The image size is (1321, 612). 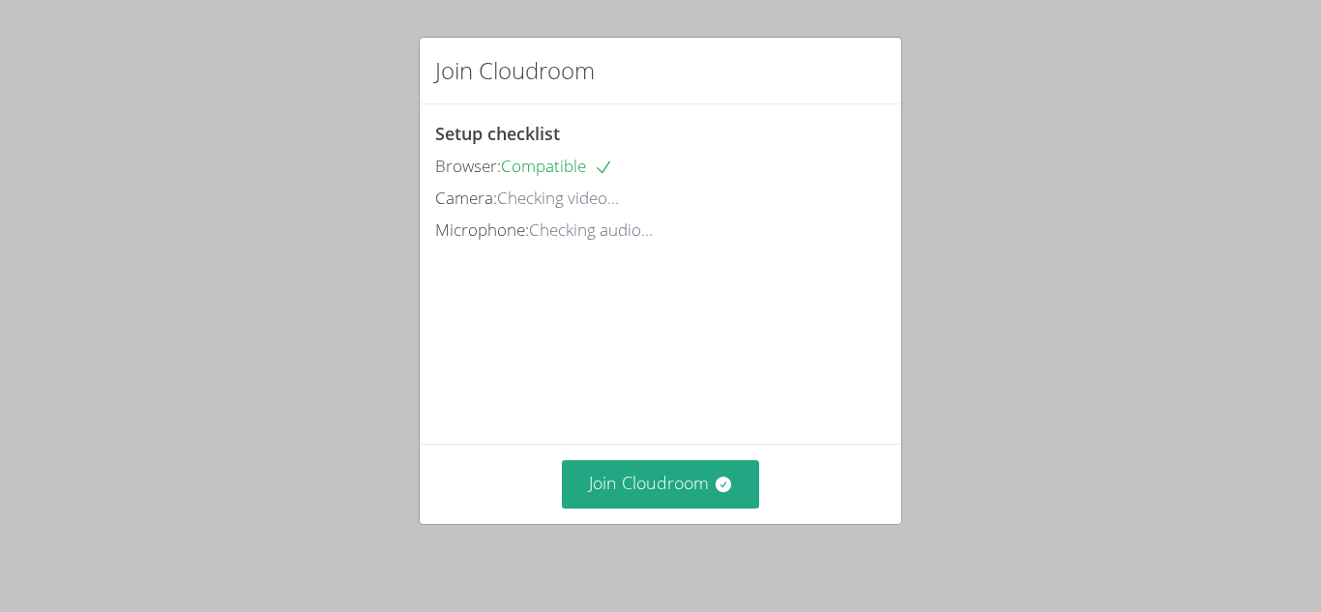 What do you see at coordinates (515, 71) in the screenshot?
I see `h2: Join Cloudroom` at bounding box center [515, 71].